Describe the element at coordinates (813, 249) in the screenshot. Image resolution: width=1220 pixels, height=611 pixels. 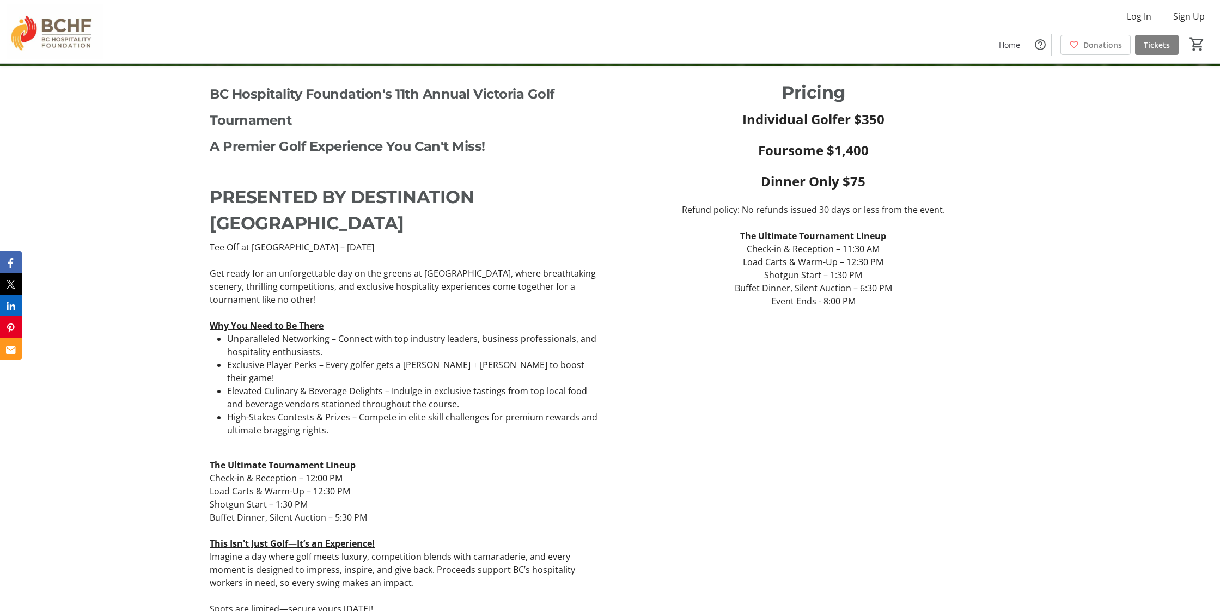
I see `span: Check-in & Reception – 11:30 AM` at that location.